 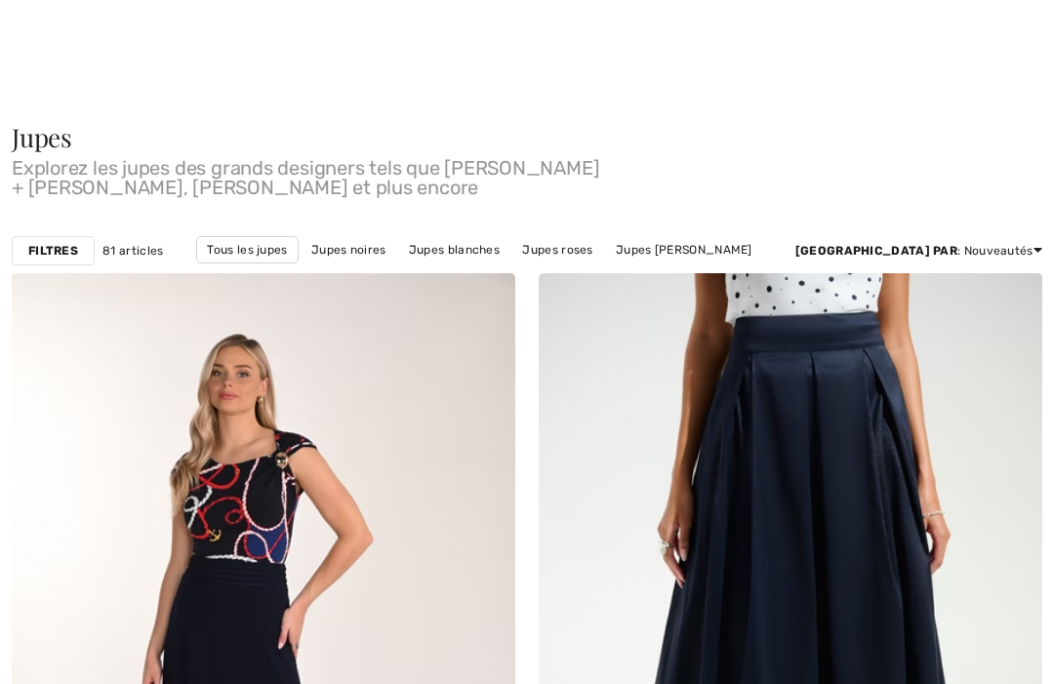 What do you see at coordinates (454, 250) in the screenshot?
I see `a: Jupes blanches` at bounding box center [454, 250].